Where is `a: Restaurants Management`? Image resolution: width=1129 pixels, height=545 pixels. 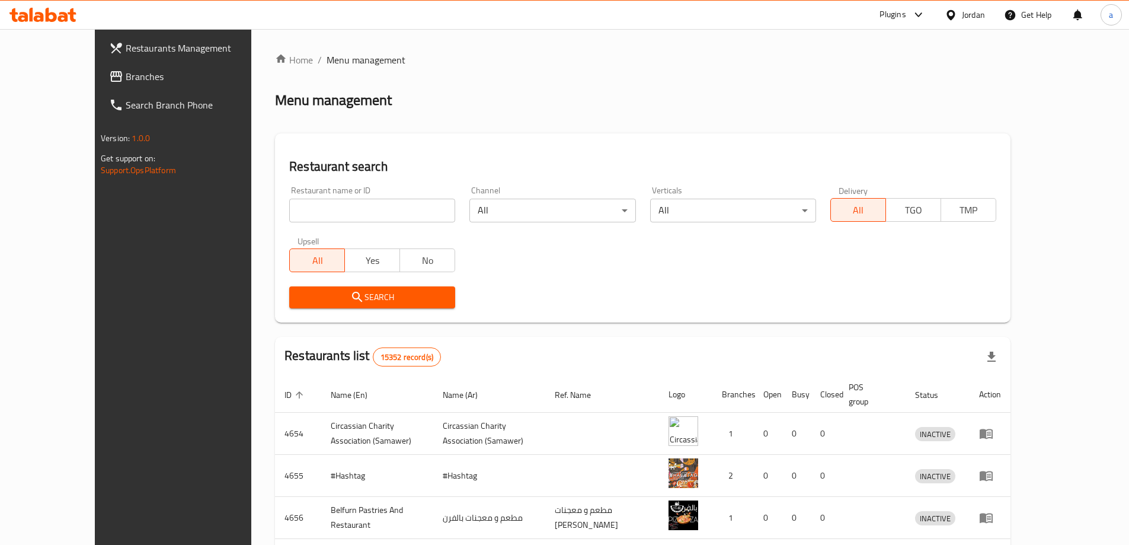 a: Restaurants Management is located at coordinates (191, 48).